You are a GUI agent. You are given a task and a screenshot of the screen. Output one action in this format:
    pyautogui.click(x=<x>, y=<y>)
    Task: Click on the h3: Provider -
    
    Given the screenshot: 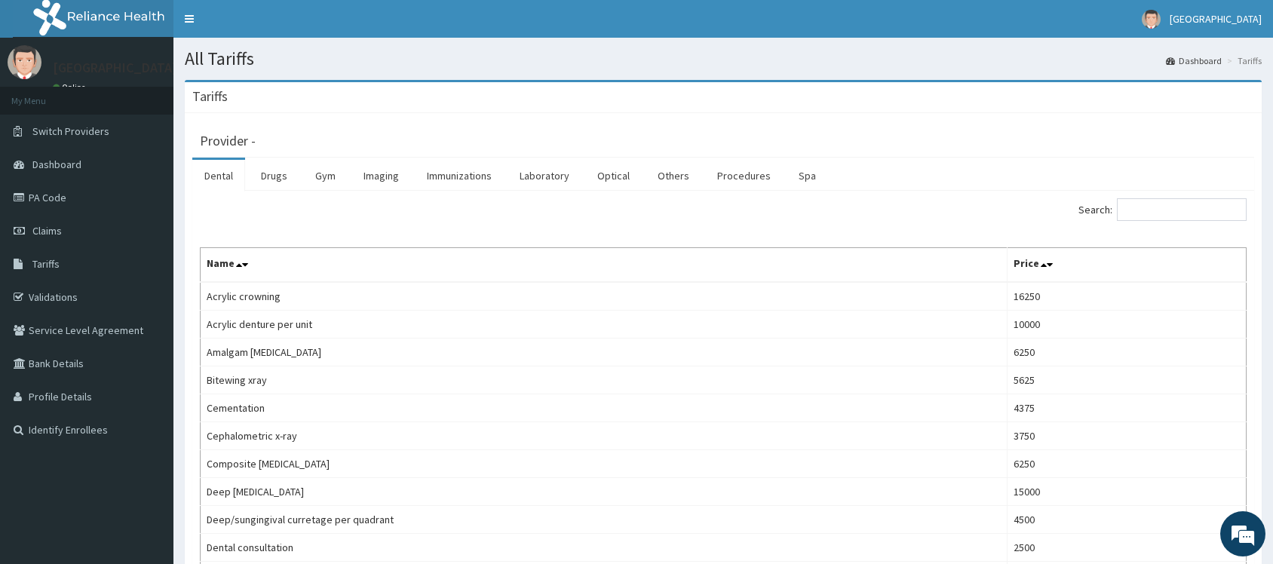 What is the action you would take?
    pyautogui.click(x=228, y=141)
    